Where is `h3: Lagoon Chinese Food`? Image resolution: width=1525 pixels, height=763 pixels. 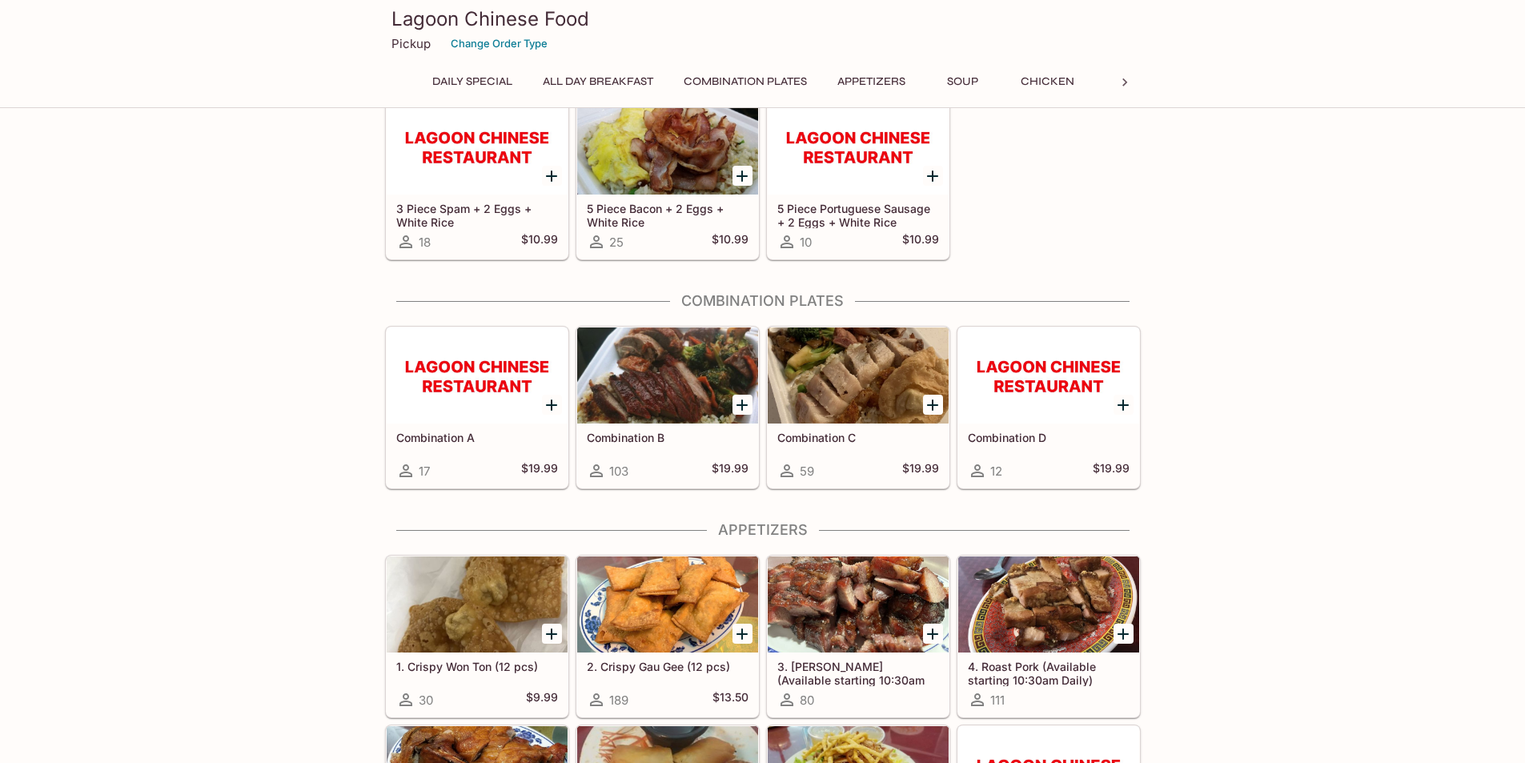 h3: Lagoon Chinese Food is located at coordinates (763, 18).